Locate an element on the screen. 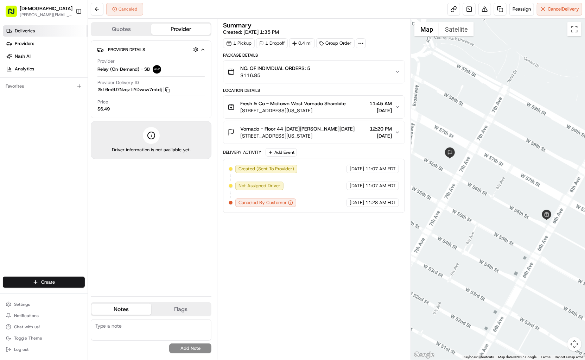 The image size is (585, 360). span: Driver information is not available yet. is located at coordinates (151, 150).